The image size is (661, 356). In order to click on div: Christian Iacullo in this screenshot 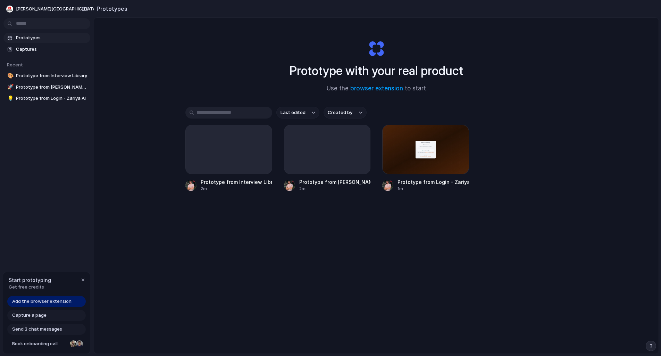, I will do `click(80, 343)`.